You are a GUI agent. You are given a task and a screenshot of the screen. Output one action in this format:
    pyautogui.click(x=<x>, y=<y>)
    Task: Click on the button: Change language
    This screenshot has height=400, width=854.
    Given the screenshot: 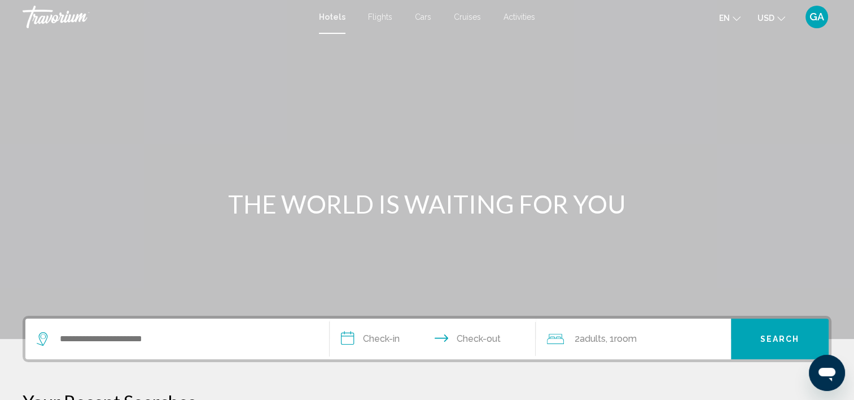 What is the action you would take?
    pyautogui.click(x=730, y=17)
    